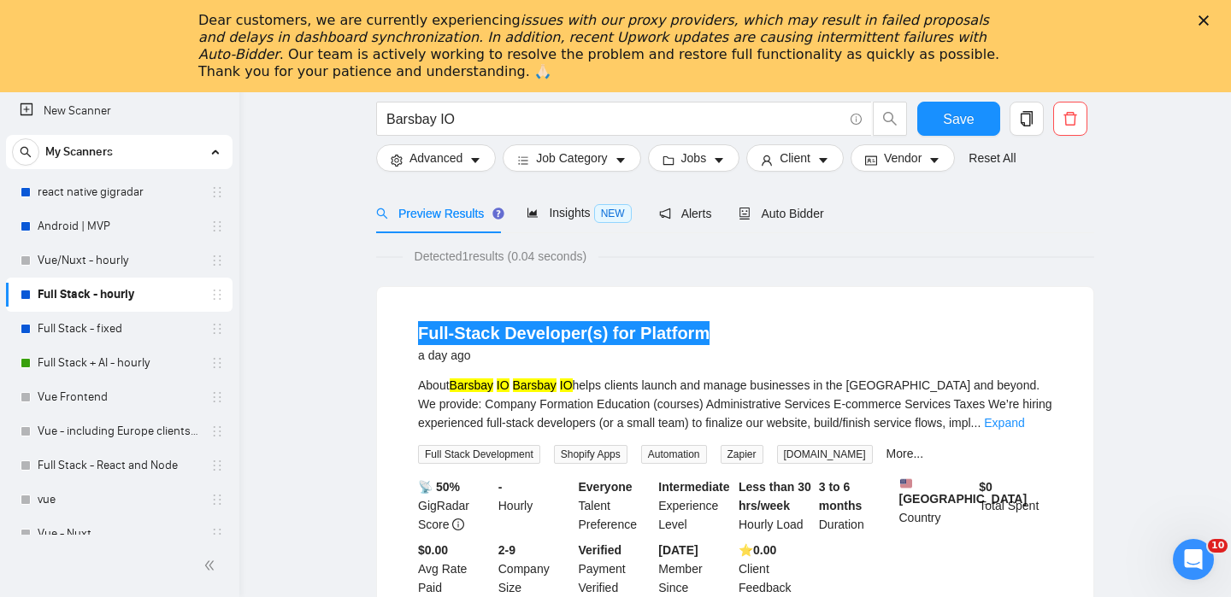 The width and height of the screenshot is (1231, 597). I want to click on b: $0.00, so click(433, 550).